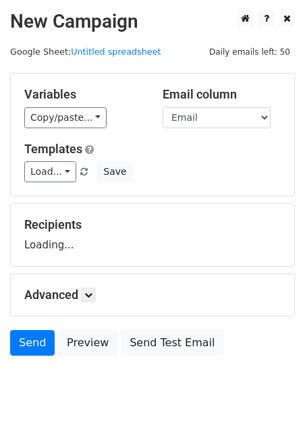 This screenshot has height=434, width=305. Describe the element at coordinates (172, 343) in the screenshot. I see `a: Send Test Email` at that location.